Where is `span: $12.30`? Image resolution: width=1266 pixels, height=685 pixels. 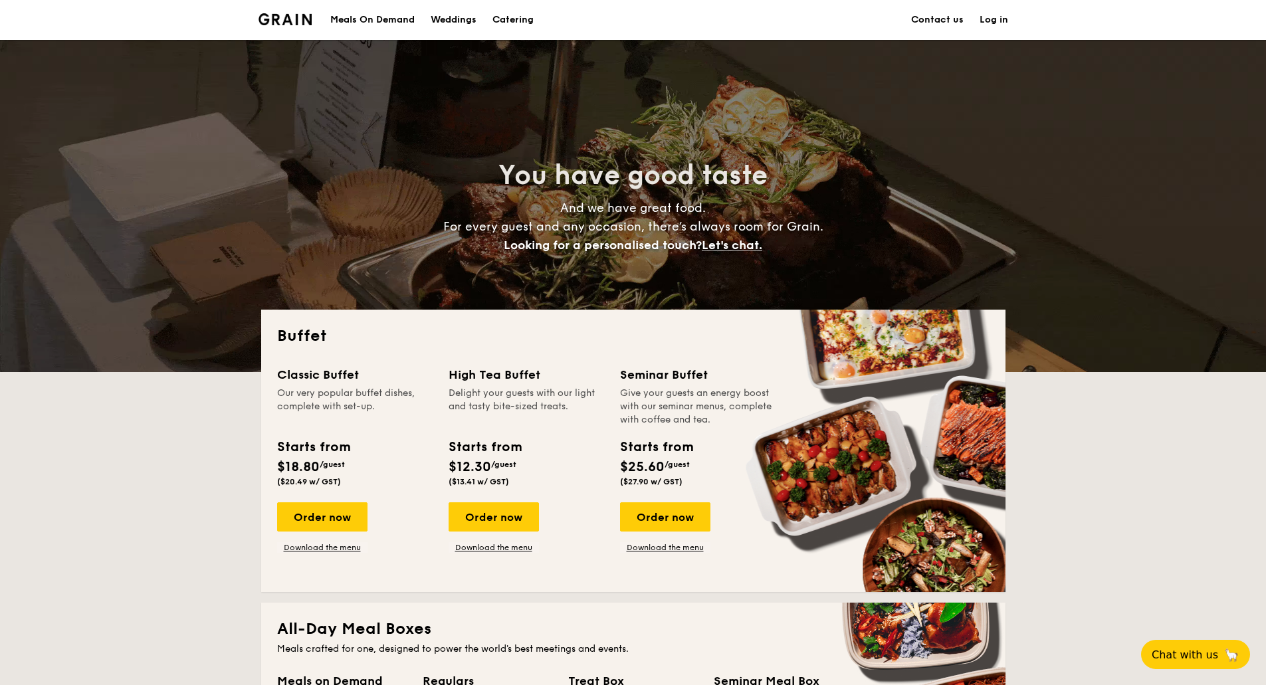
span: $12.30 is located at coordinates (470, 467).